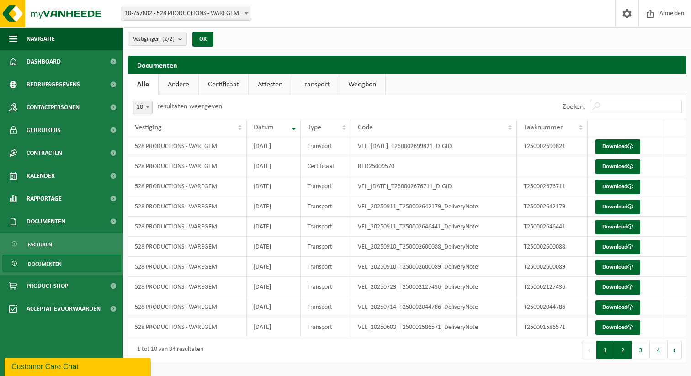 The image size is (691, 376). I want to click on button: Next, so click(674, 350).